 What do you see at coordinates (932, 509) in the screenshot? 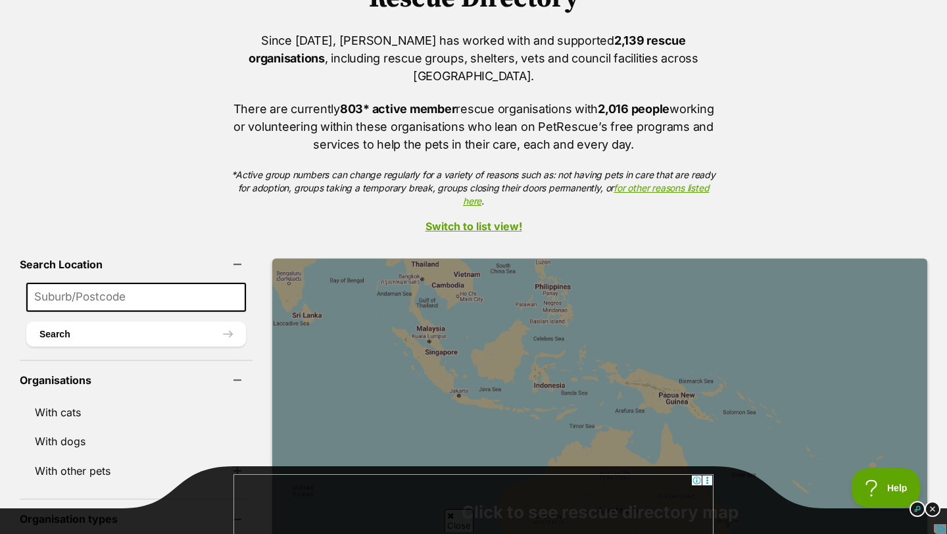
I see `img: close_dark.svg` at bounding box center [932, 509].